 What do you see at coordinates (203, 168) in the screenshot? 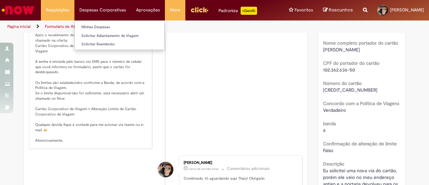
I see `time: 25/08/2025 13:03:12` at bounding box center [203, 168].